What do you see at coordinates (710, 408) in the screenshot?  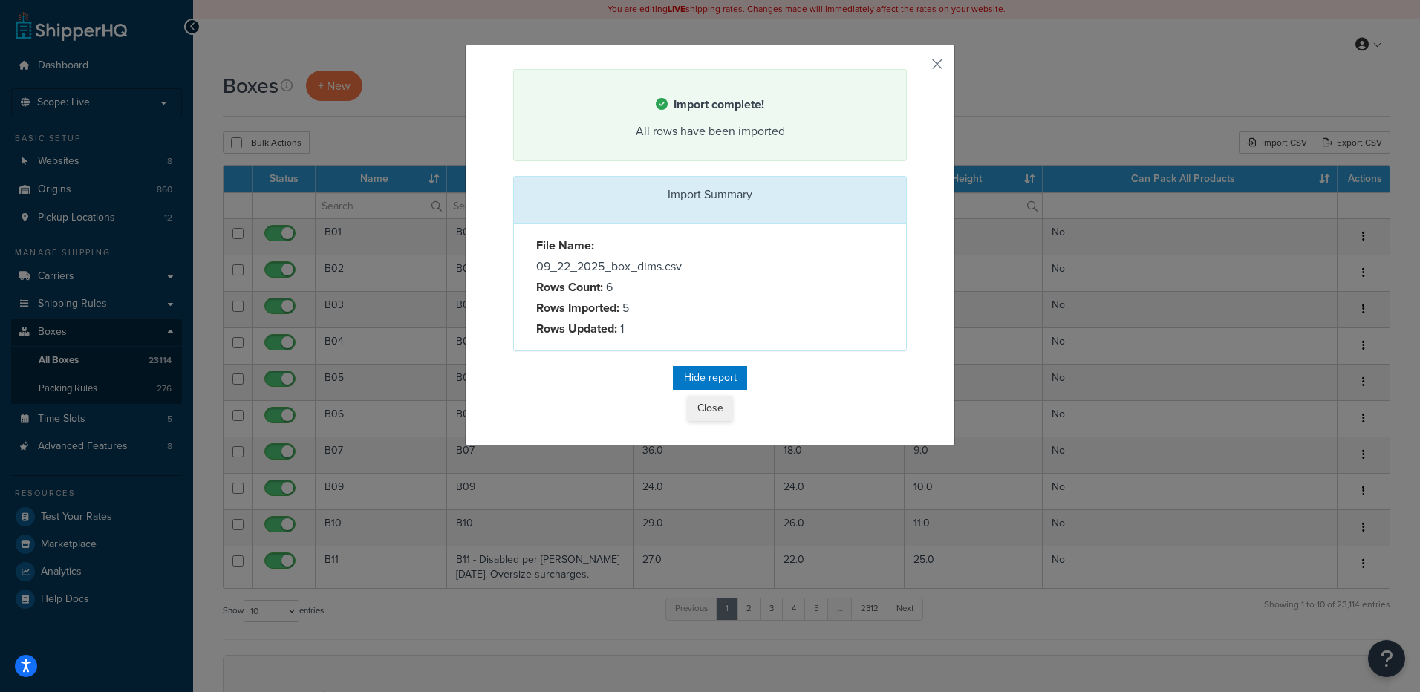 I see `button: Close` at bounding box center [710, 408].